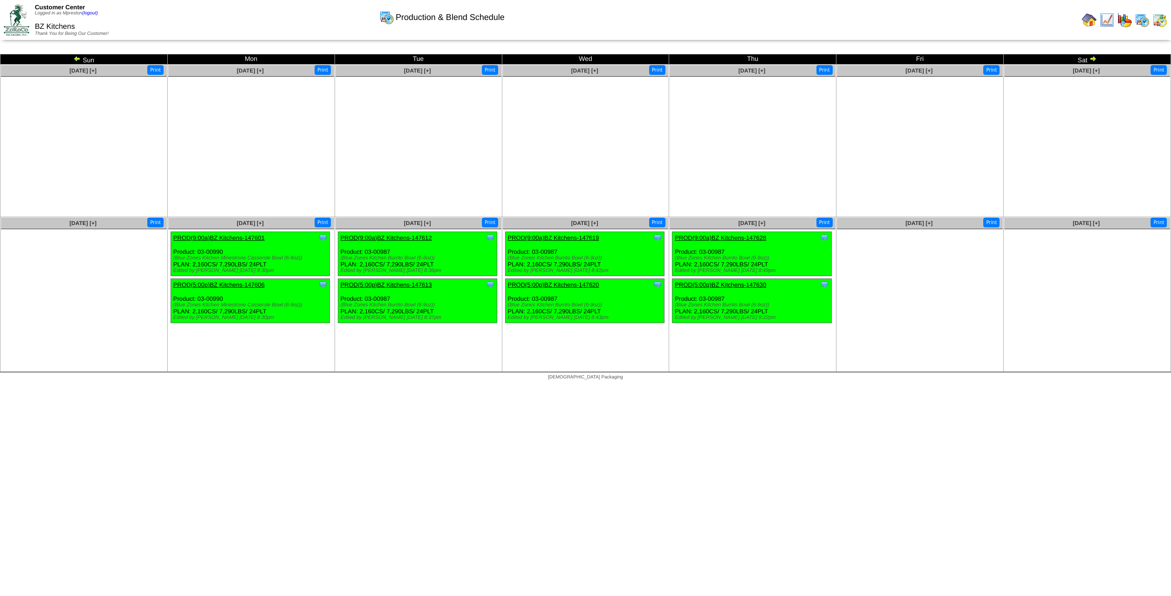 The height and width of the screenshot is (596, 1171). What do you see at coordinates (251, 59) in the screenshot?
I see `td: Mon` at bounding box center [251, 59].